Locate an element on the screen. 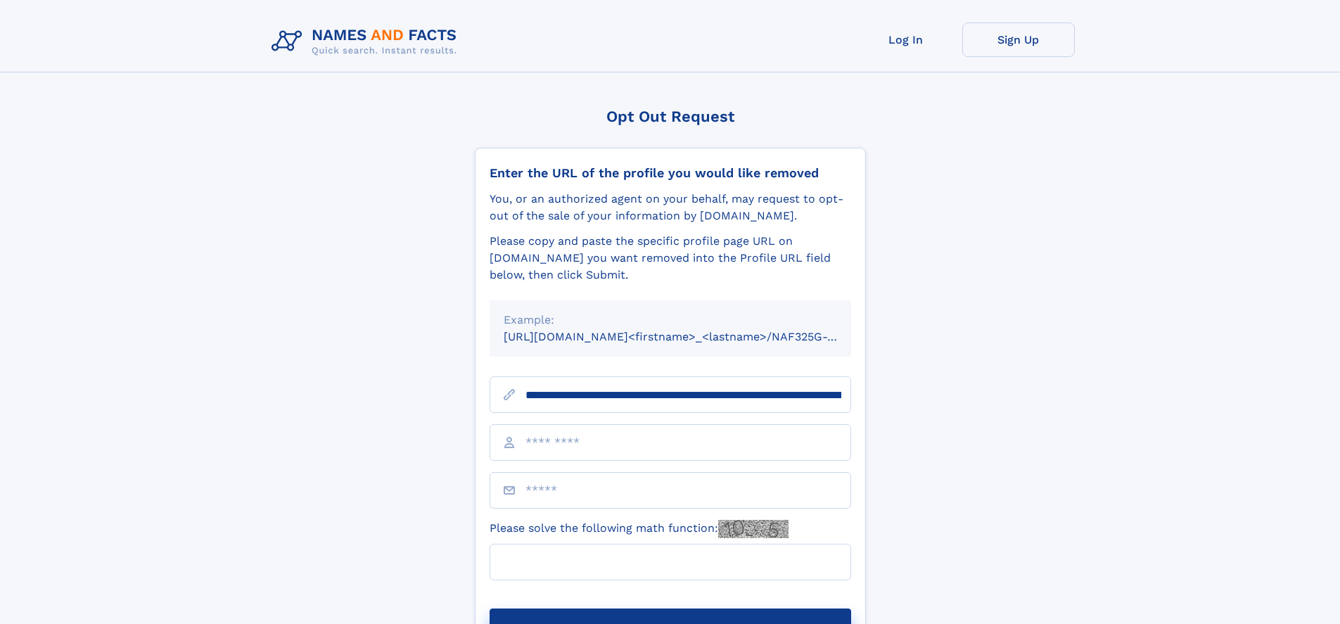 Image resolution: width=1340 pixels, height=624 pixels. a: Sign Up is located at coordinates (1018, 39).